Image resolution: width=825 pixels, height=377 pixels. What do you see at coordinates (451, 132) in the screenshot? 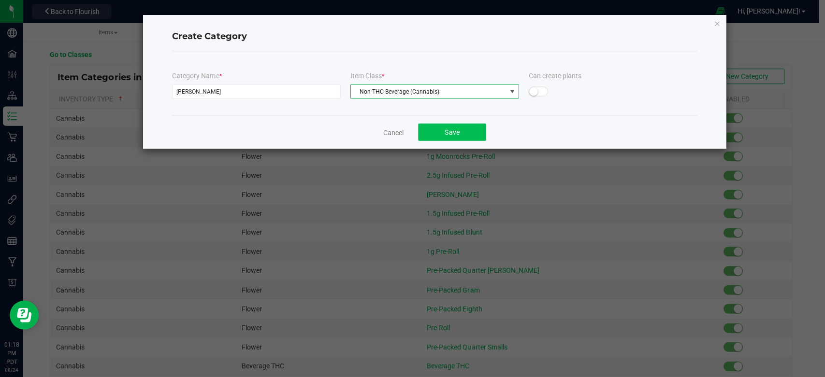
I see `button: Save` at bounding box center [451, 132].